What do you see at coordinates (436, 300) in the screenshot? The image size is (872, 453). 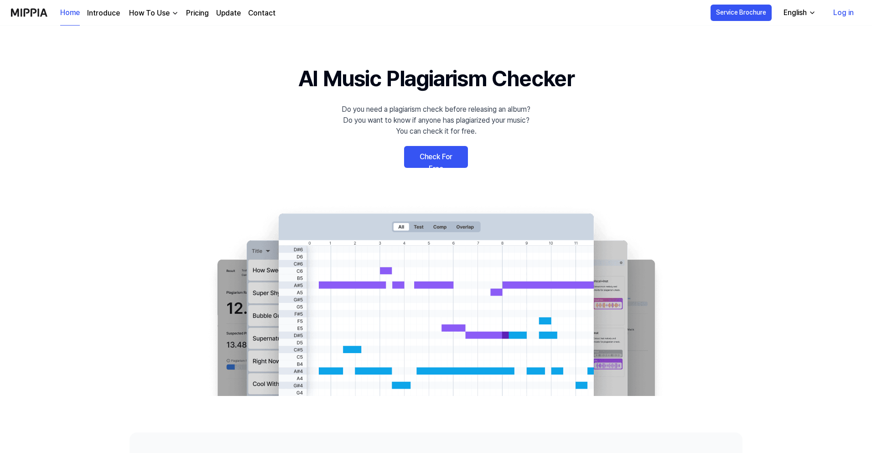 I see `img: main Image` at bounding box center [436, 300].